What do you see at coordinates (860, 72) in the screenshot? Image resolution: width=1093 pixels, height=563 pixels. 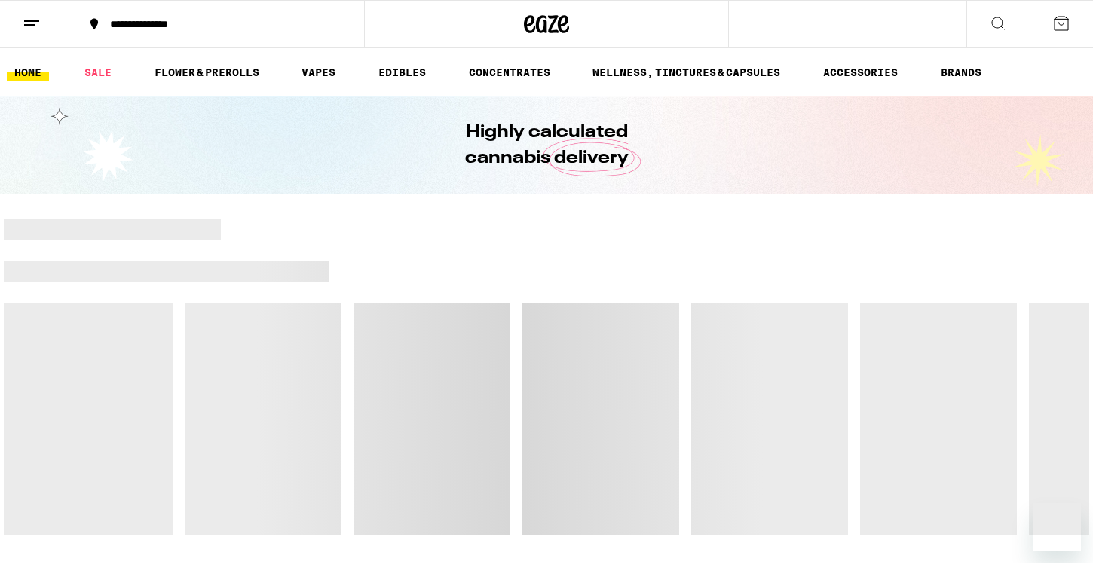 I see `a: ACCESSORIES` at bounding box center [860, 72].